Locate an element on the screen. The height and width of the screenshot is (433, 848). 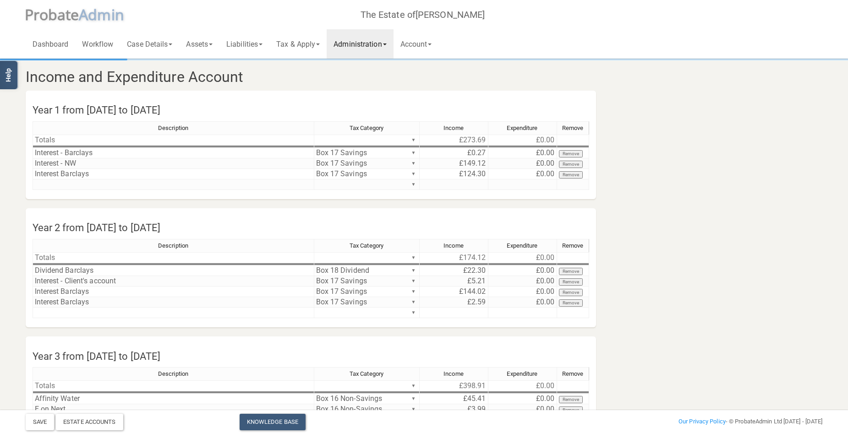
td: Totals is located at coordinates (173, 386).